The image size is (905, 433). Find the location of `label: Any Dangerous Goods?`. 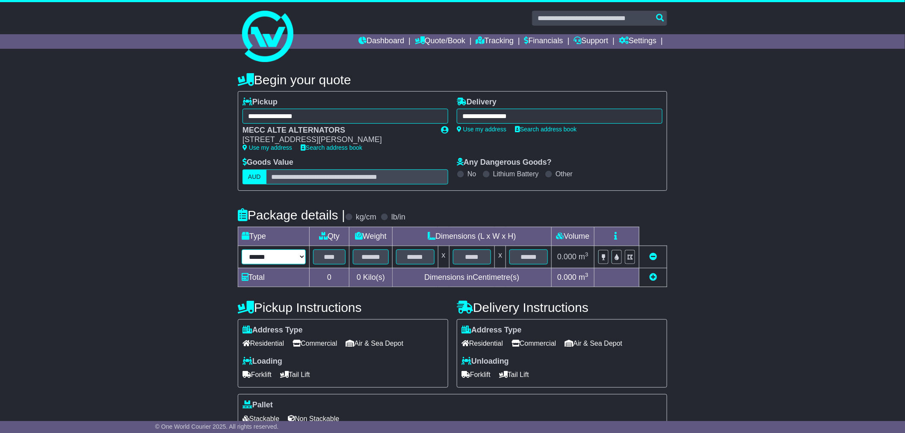

label: Any Dangerous Goods? is located at coordinates (504, 163).